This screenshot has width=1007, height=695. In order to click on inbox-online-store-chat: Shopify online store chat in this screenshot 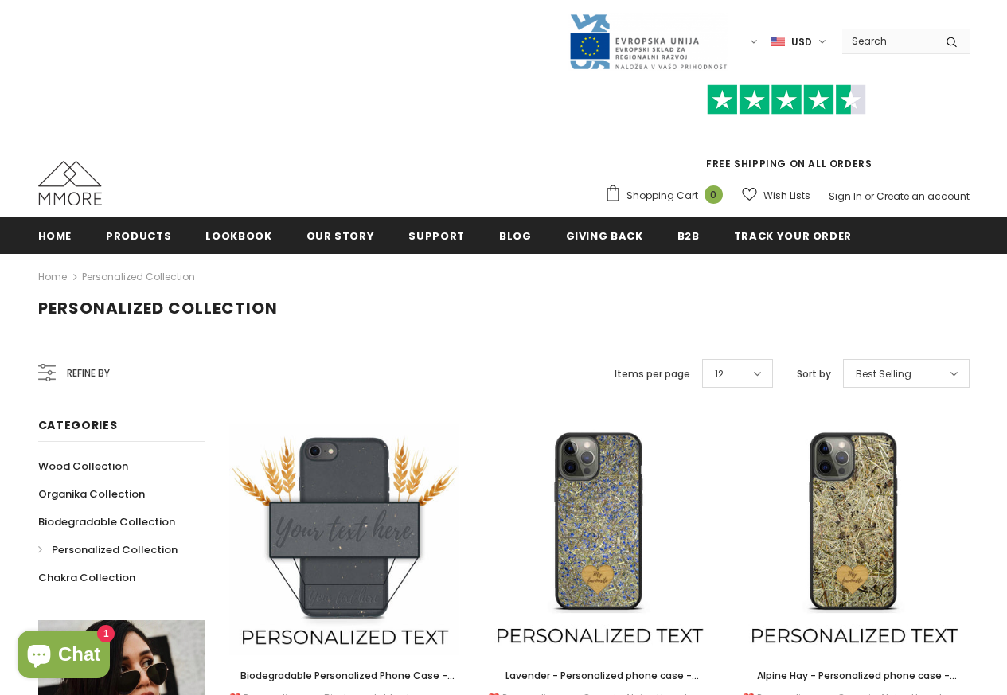, I will do `click(64, 656)`.